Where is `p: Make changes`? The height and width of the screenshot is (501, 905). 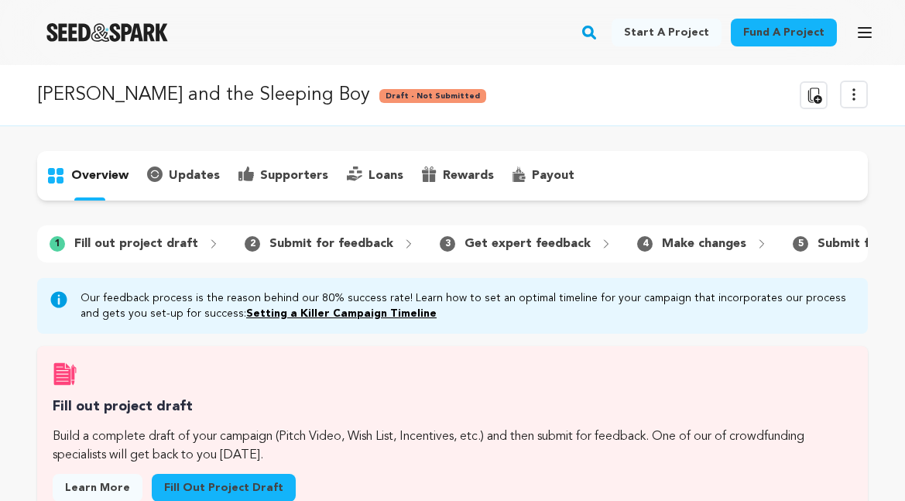
p: Make changes is located at coordinates (704, 244).